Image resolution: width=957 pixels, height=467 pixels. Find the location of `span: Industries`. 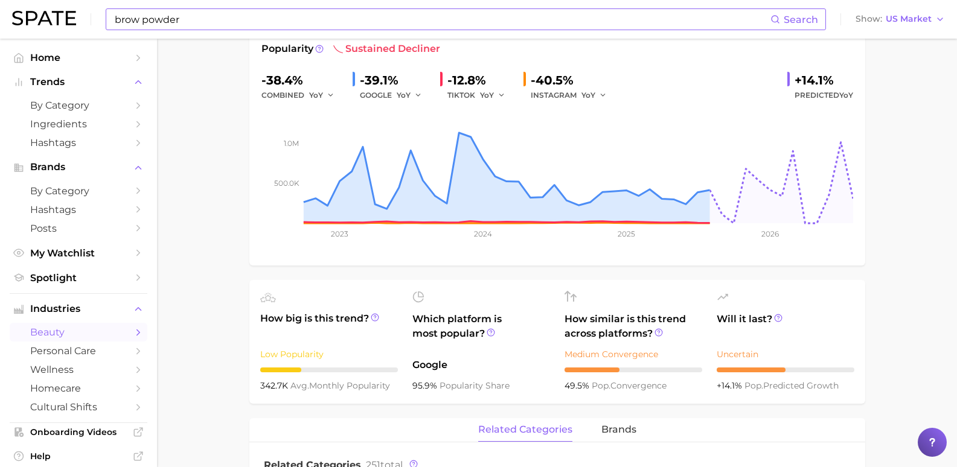

span: Industries is located at coordinates (78, 309).